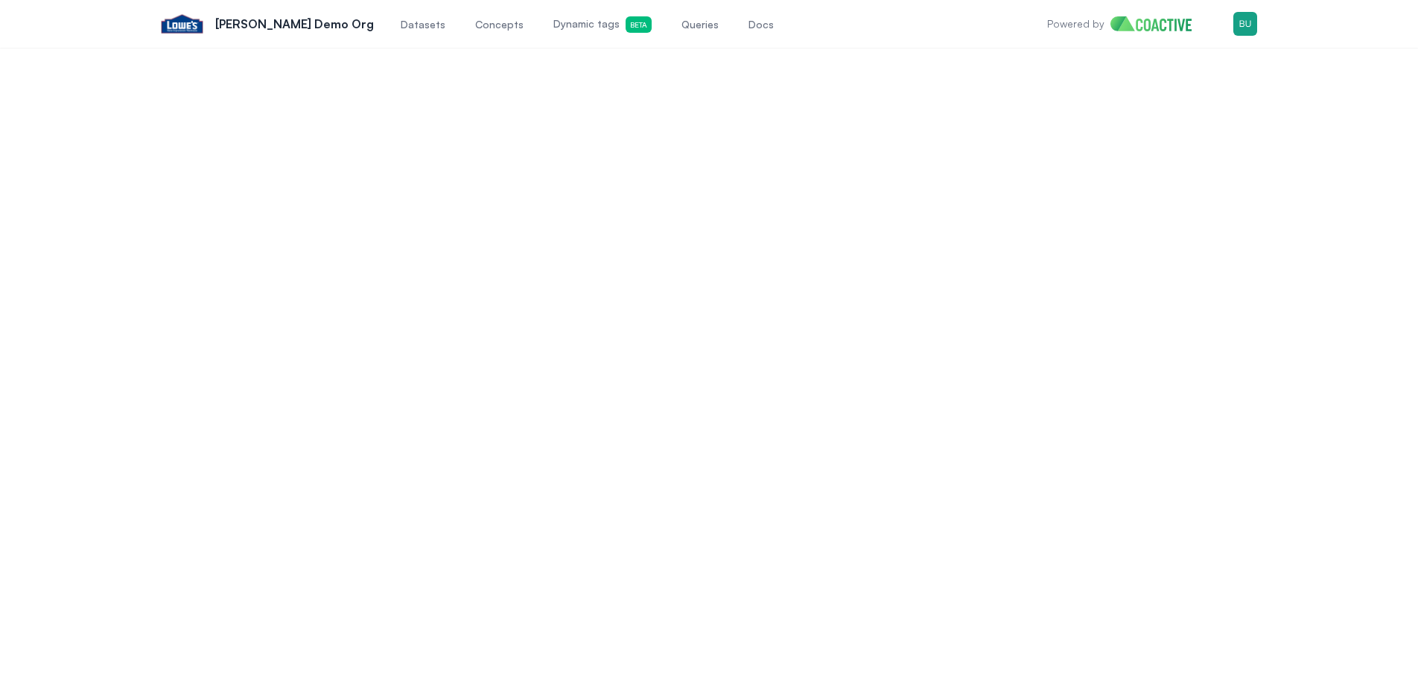  What do you see at coordinates (603, 25) in the screenshot?
I see `span: Dynamic tags` at bounding box center [603, 25].